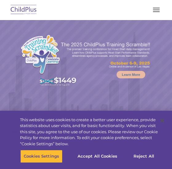  What do you see at coordinates (41, 156) in the screenshot?
I see `button: Cookies Settings` at bounding box center [41, 156].